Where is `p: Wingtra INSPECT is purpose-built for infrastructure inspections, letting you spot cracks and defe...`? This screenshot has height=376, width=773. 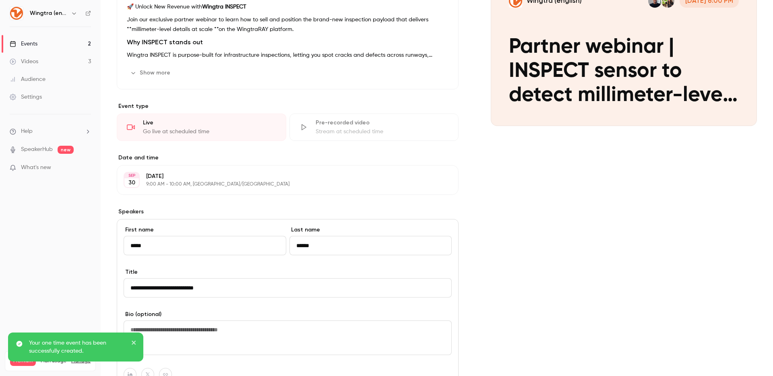
p: Wingtra INSPECT is purpose-built for infrastructure inspections, letting you spot cracks and defe... is located at coordinates (287, 55).